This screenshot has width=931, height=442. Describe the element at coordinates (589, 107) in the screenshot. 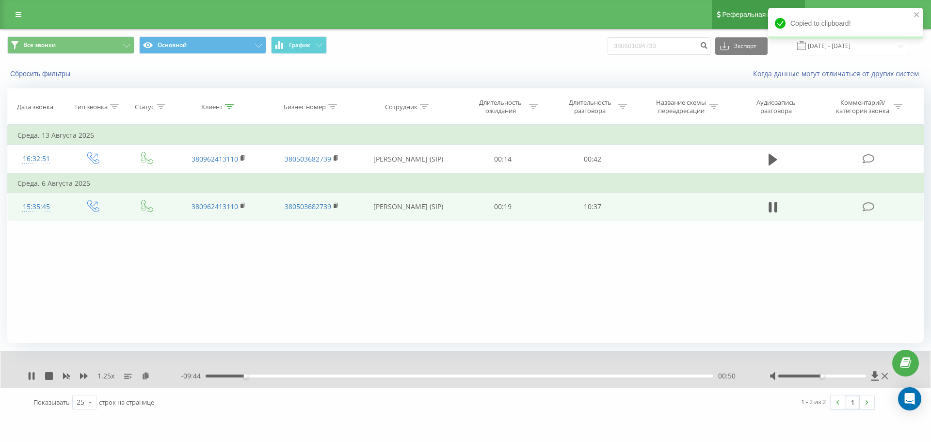

I see `div: Длительность разговора` at that location.